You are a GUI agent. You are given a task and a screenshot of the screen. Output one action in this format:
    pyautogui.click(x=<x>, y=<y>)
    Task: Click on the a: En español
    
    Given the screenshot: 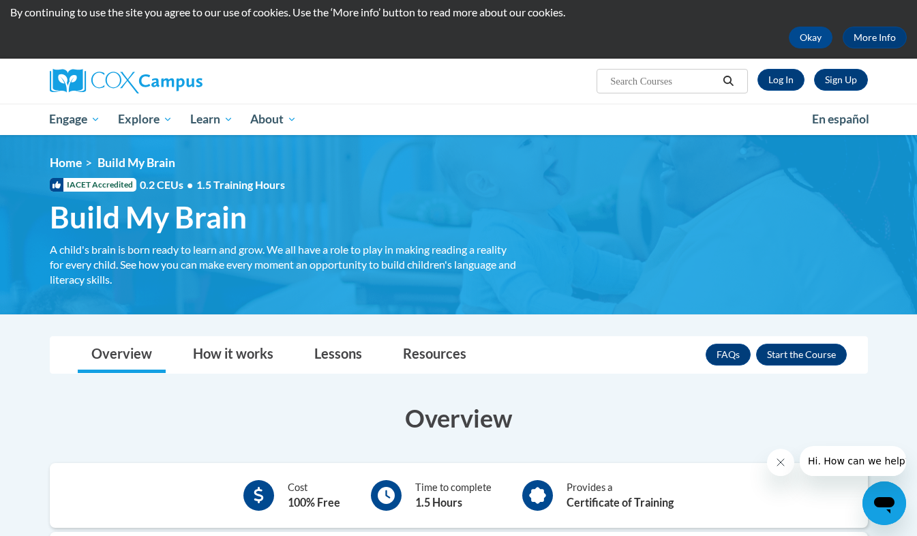 What is the action you would take?
    pyautogui.click(x=841, y=119)
    